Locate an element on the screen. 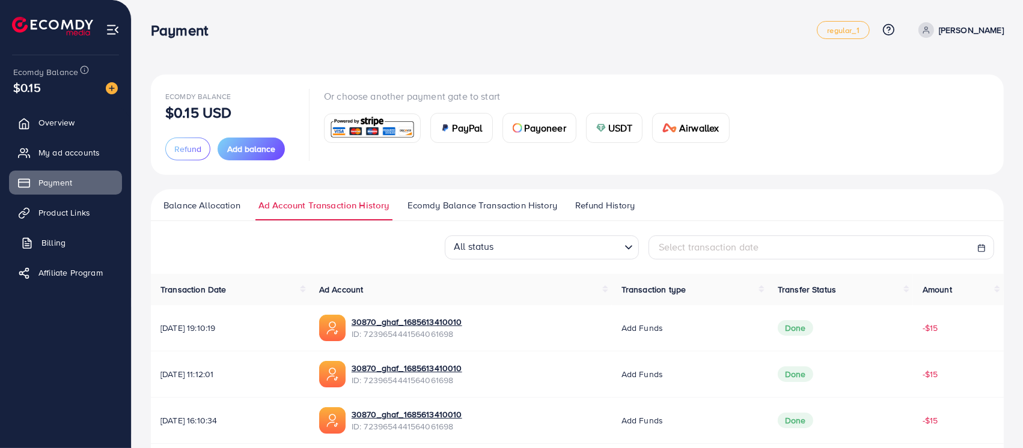  a: cardAirwallex is located at coordinates (691, 128).